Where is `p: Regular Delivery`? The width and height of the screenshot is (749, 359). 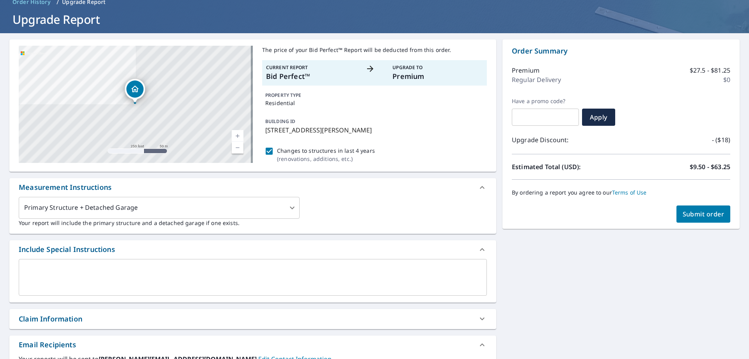
p: Regular Delivery is located at coordinates (537, 80).